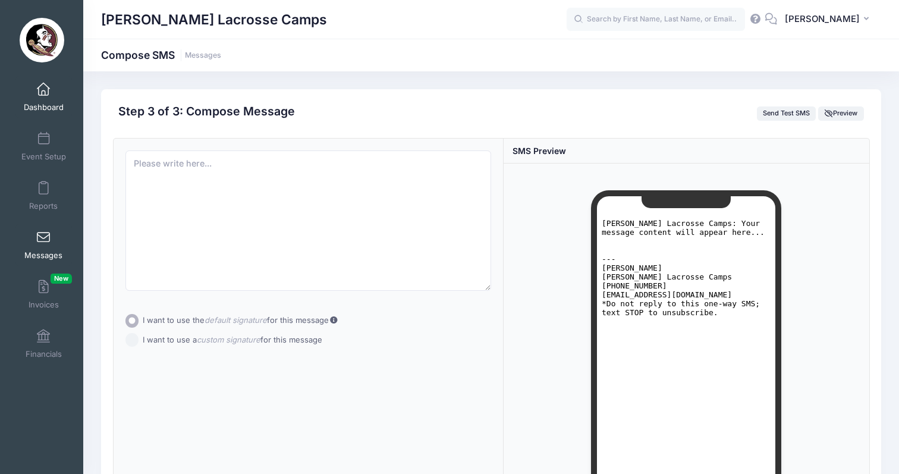  Describe the element at coordinates (43, 146) in the screenshot. I see `a: Event Setup` at that location.